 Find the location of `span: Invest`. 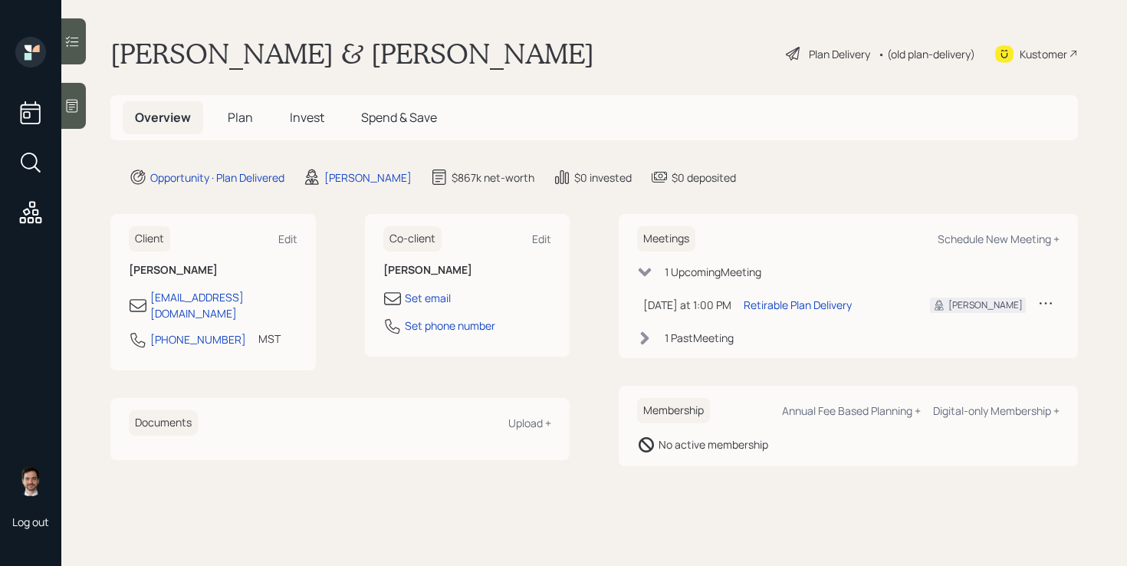

span: Invest is located at coordinates (307, 117).